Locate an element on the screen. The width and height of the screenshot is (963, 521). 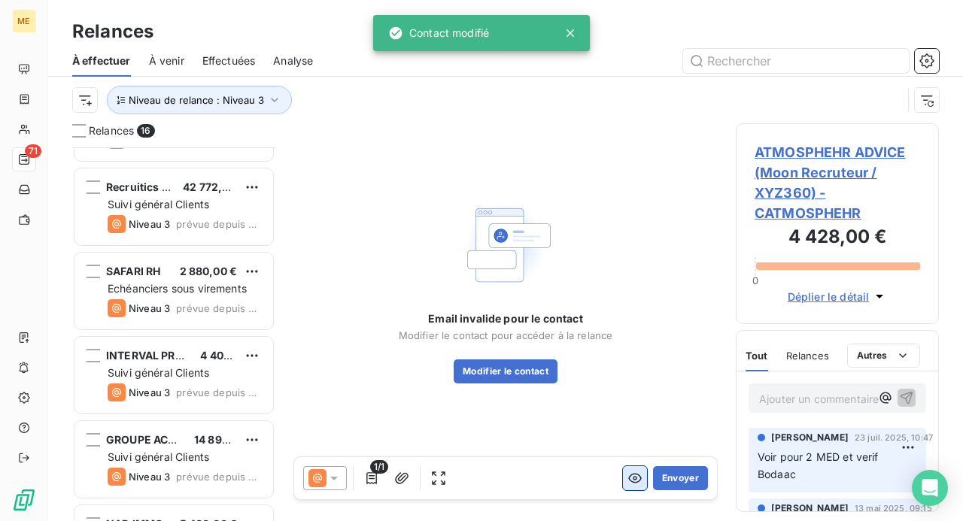
span: 0 is located at coordinates (755, 281).